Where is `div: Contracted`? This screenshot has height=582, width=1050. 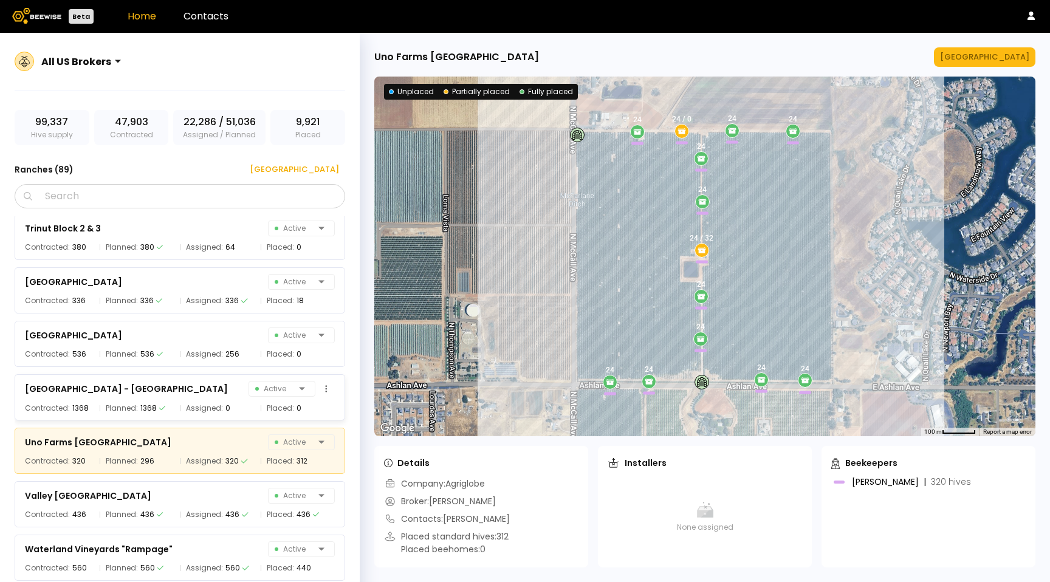
div: Contracted is located at coordinates (131, 128).